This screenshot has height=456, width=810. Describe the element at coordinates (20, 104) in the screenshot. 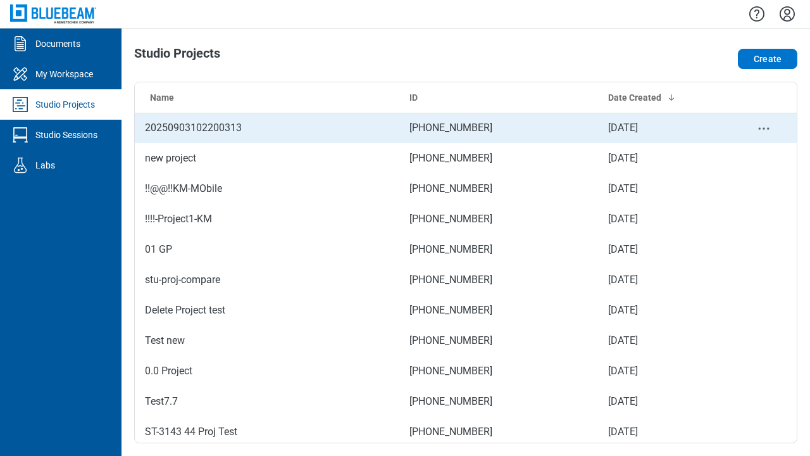

I see `svg: Studio Projects` at that location.